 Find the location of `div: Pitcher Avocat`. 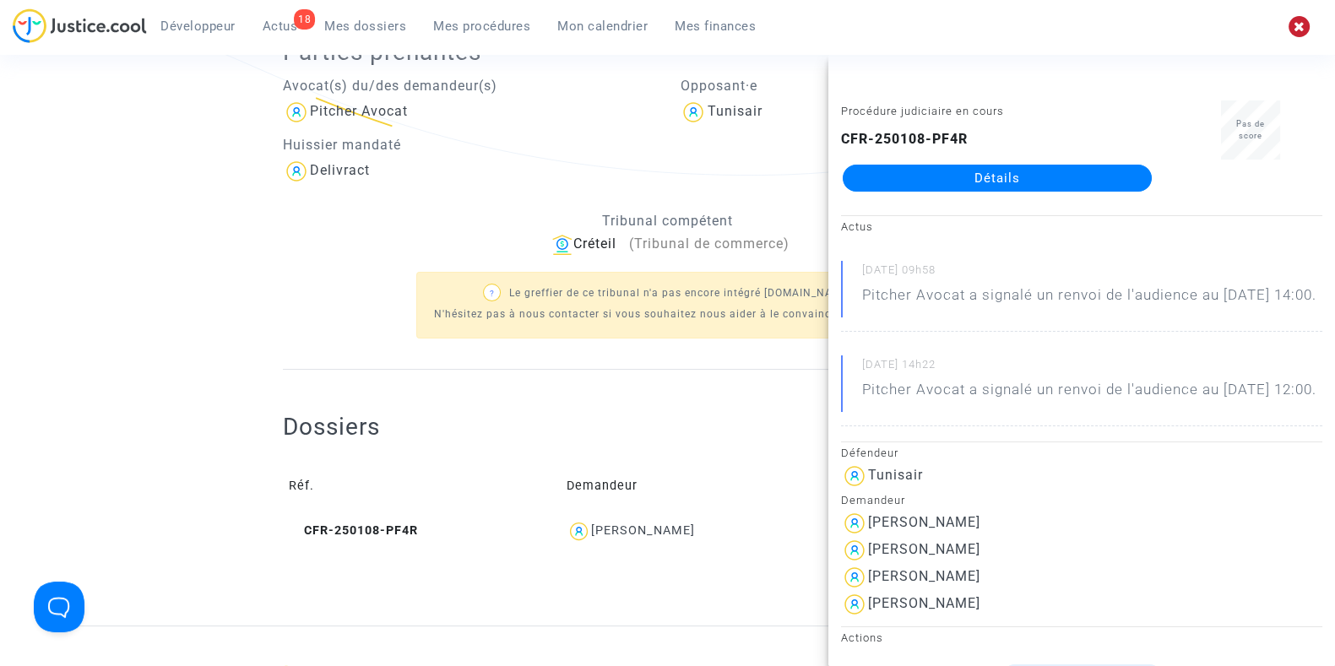

div: Pitcher Avocat is located at coordinates (359, 111).